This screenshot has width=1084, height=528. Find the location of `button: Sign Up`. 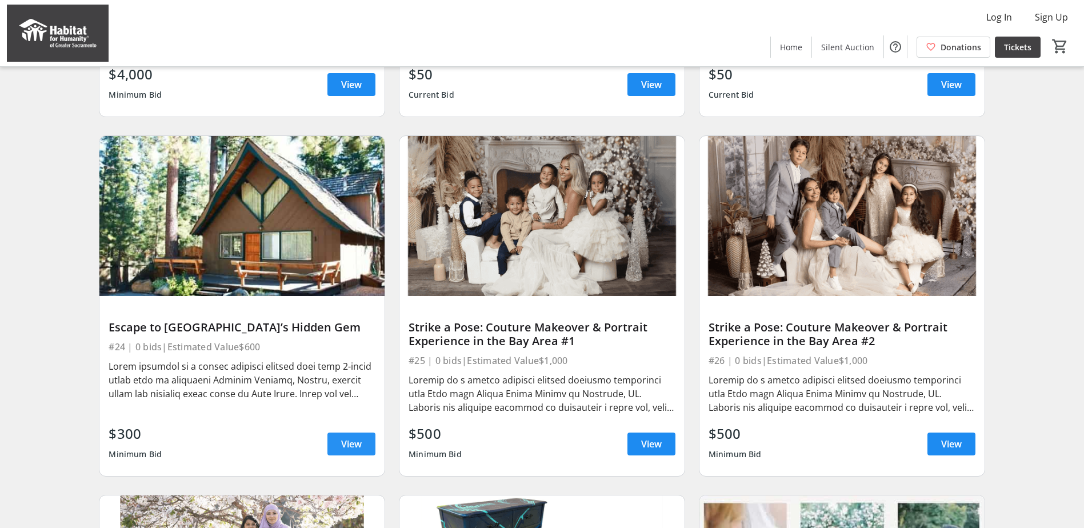

button: Sign Up is located at coordinates (1051, 17).